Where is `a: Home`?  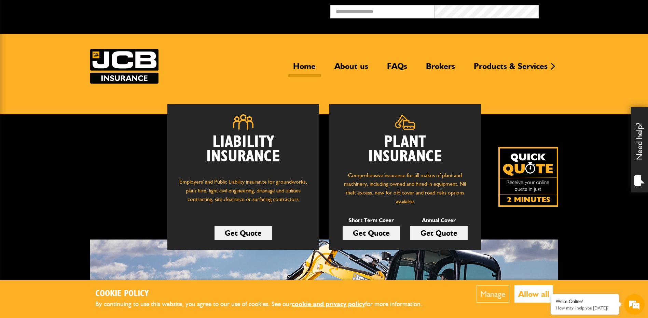
a: Home is located at coordinates (304, 69).